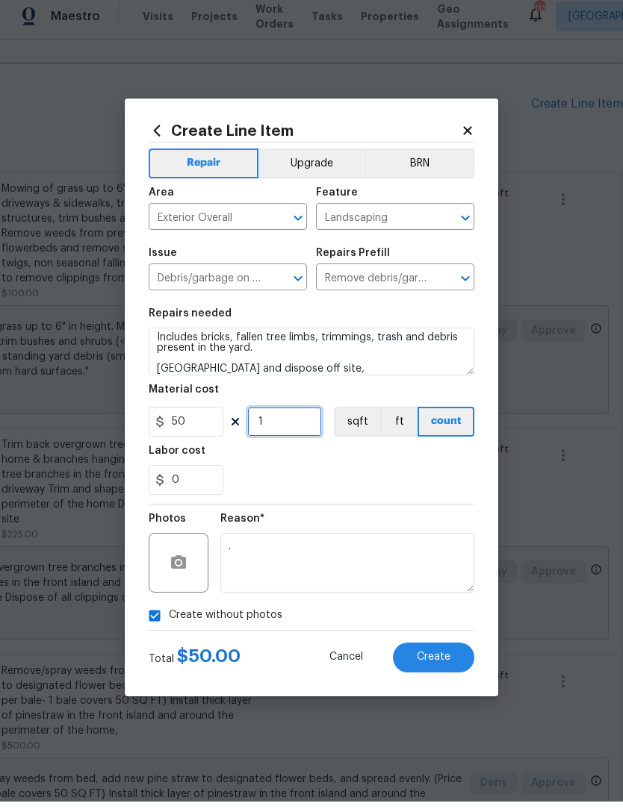 The height and width of the screenshot is (809, 623). What do you see at coordinates (346, 665) in the screenshot?
I see `span: Cancel` at bounding box center [346, 665].